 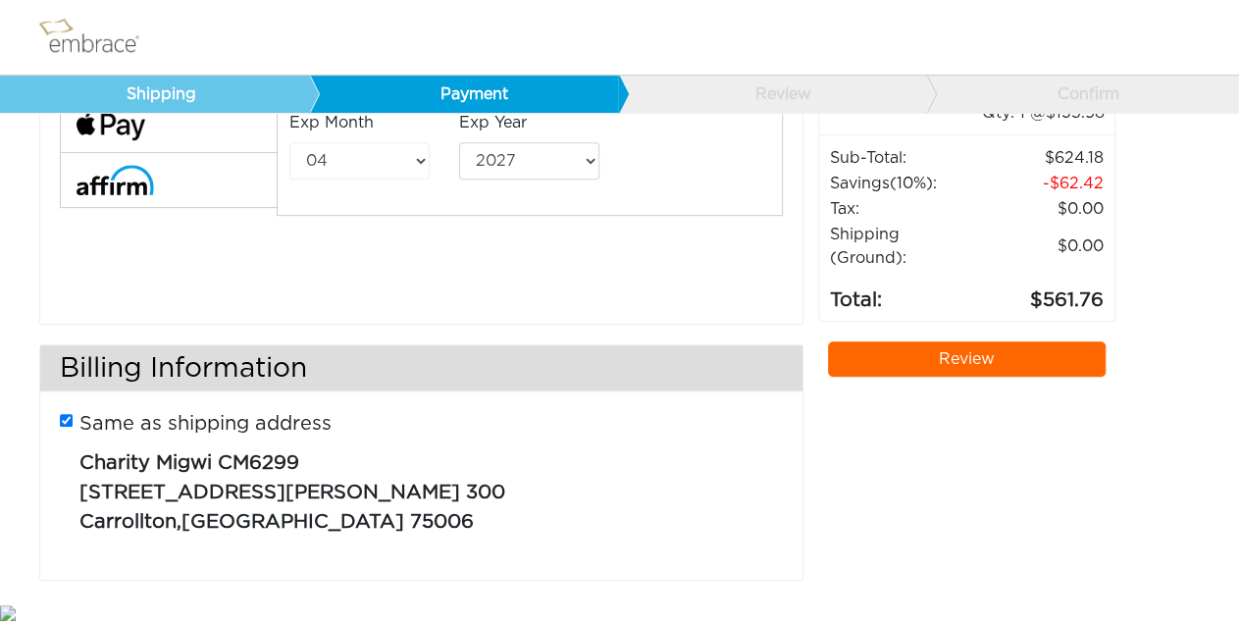 What do you see at coordinates (904, 293) in the screenshot?
I see `td: Total:` at bounding box center [904, 293].